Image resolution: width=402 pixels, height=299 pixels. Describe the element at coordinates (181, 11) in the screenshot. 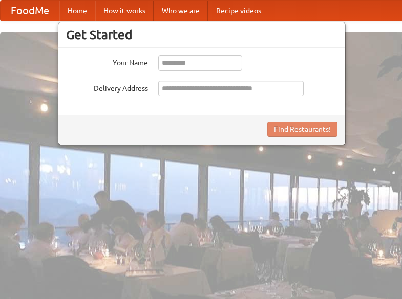

I see `a: Who we are` at that location.